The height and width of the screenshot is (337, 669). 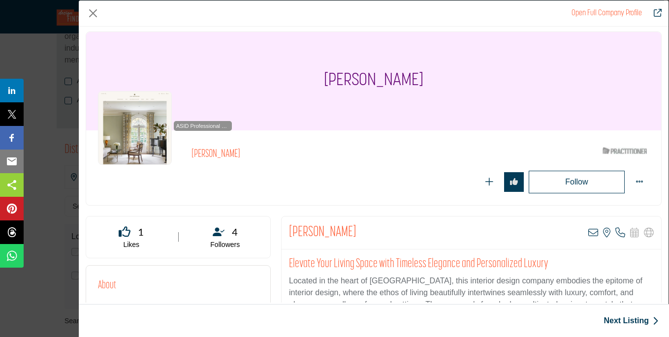 I want to click on button: More Options, so click(x=639, y=182).